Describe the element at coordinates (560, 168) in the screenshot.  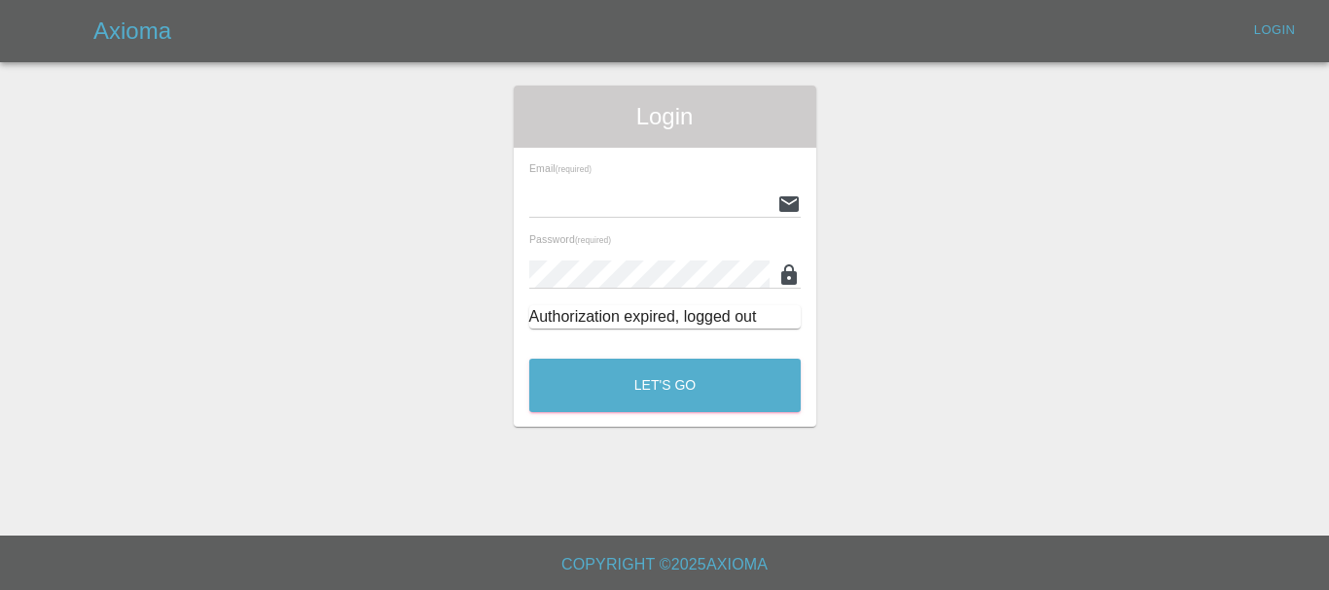
I see `span: Email` at that location.